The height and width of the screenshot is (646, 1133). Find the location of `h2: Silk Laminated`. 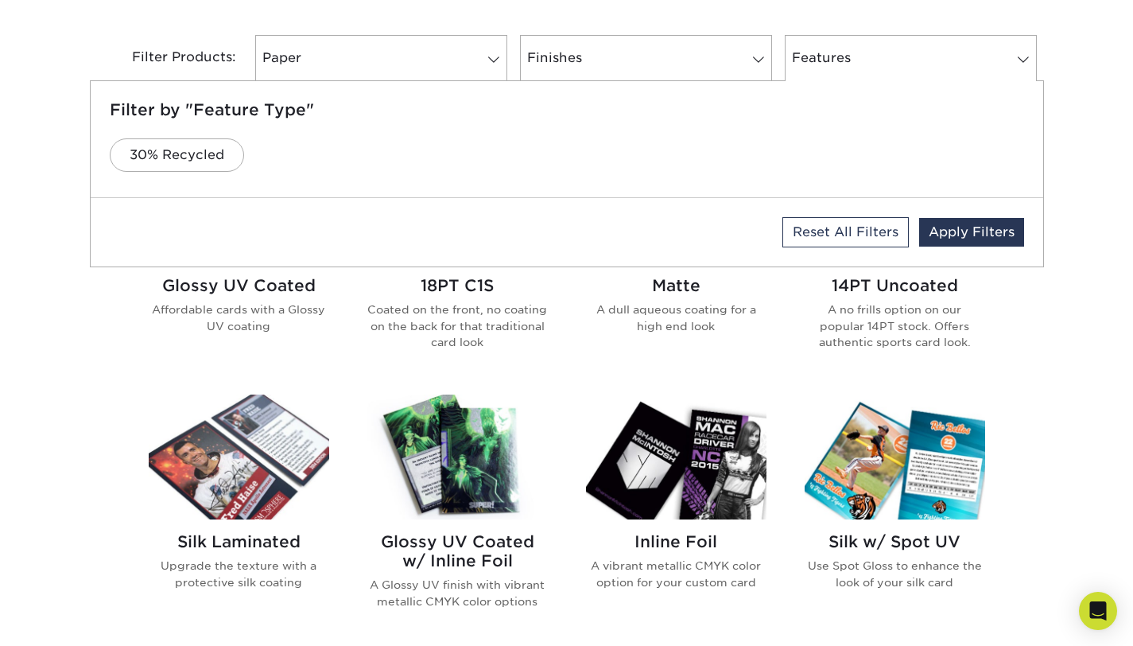

h2: Silk Laminated is located at coordinates (239, 542).